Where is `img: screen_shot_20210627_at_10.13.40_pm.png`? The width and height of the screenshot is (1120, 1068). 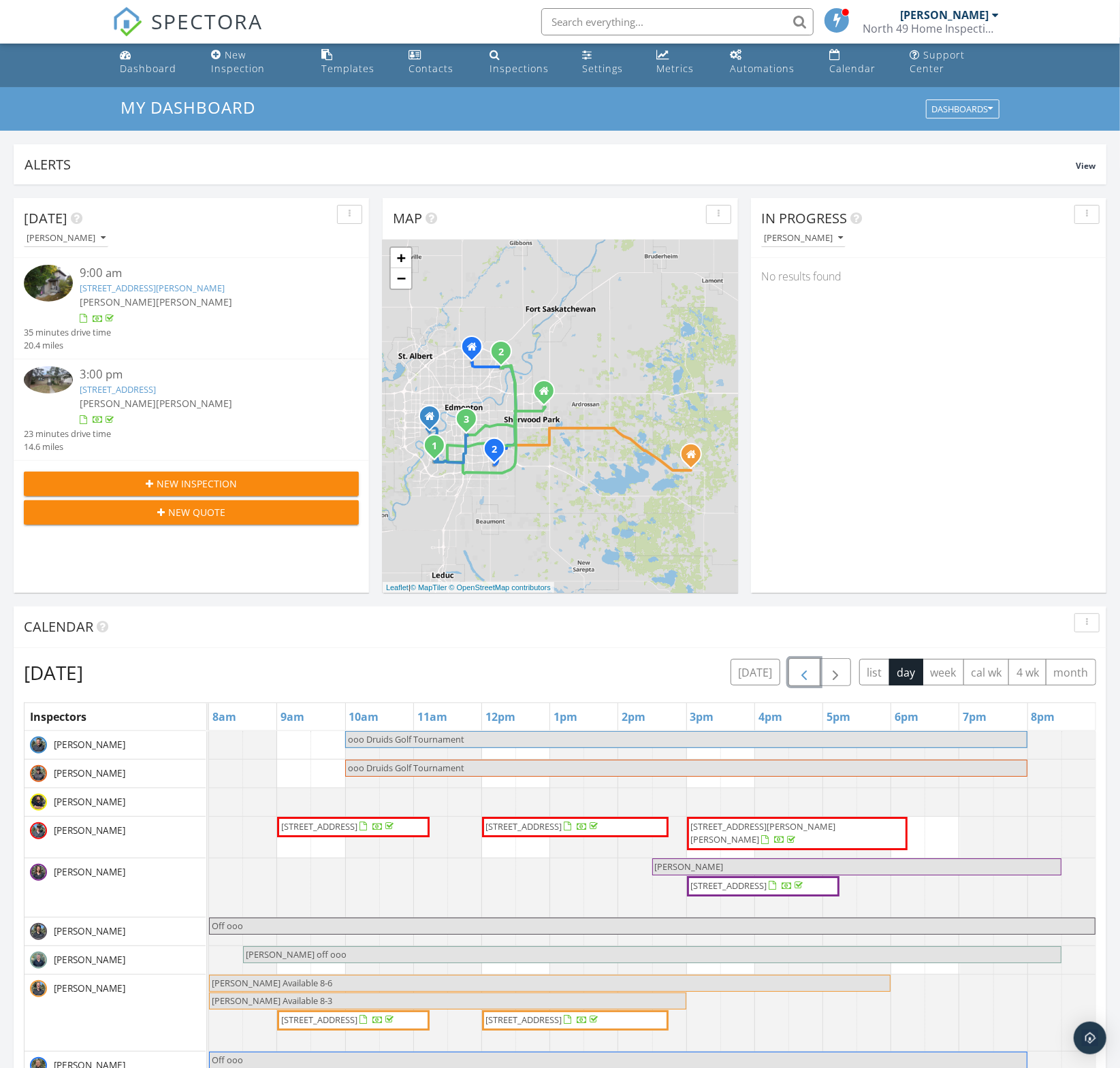
img: screen_shot_20210627_at_10.13.40_pm.png is located at coordinates (38, 988).